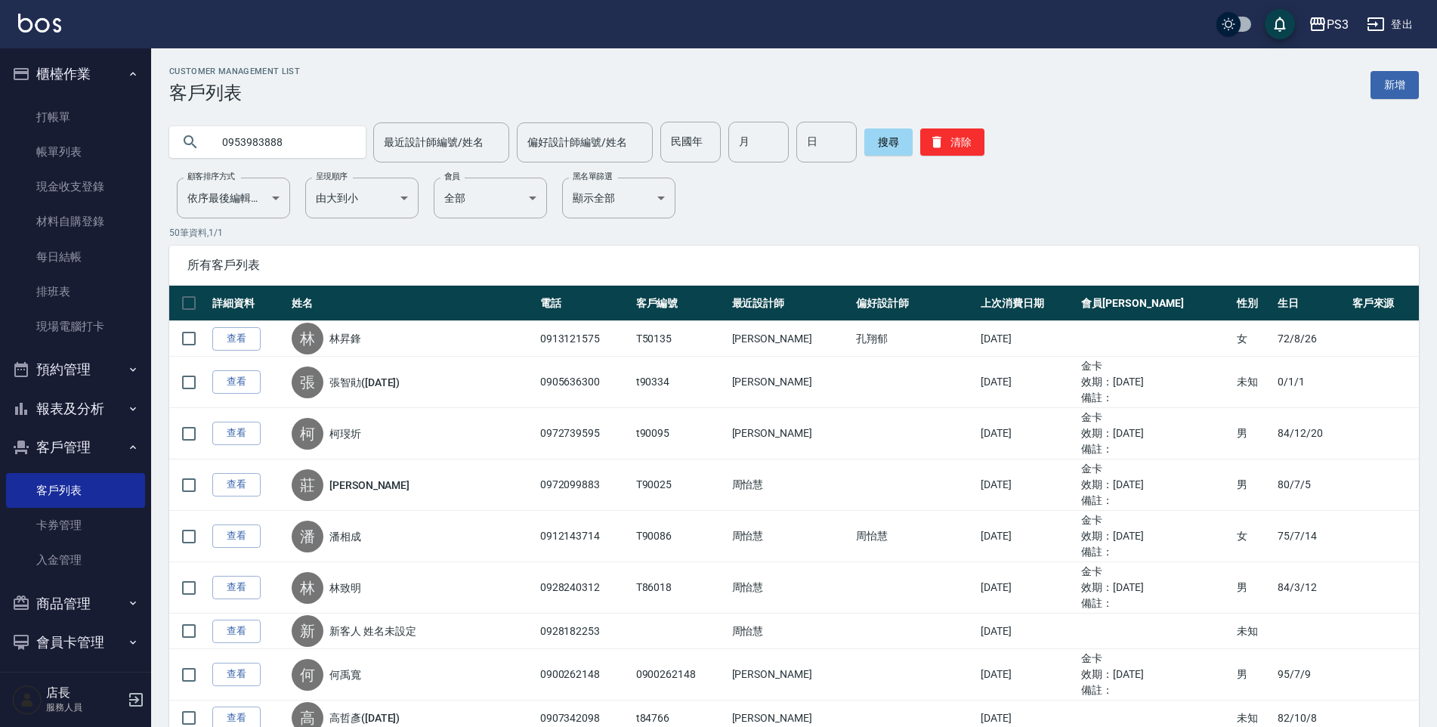  I want to click on div: 張, so click(307, 382).